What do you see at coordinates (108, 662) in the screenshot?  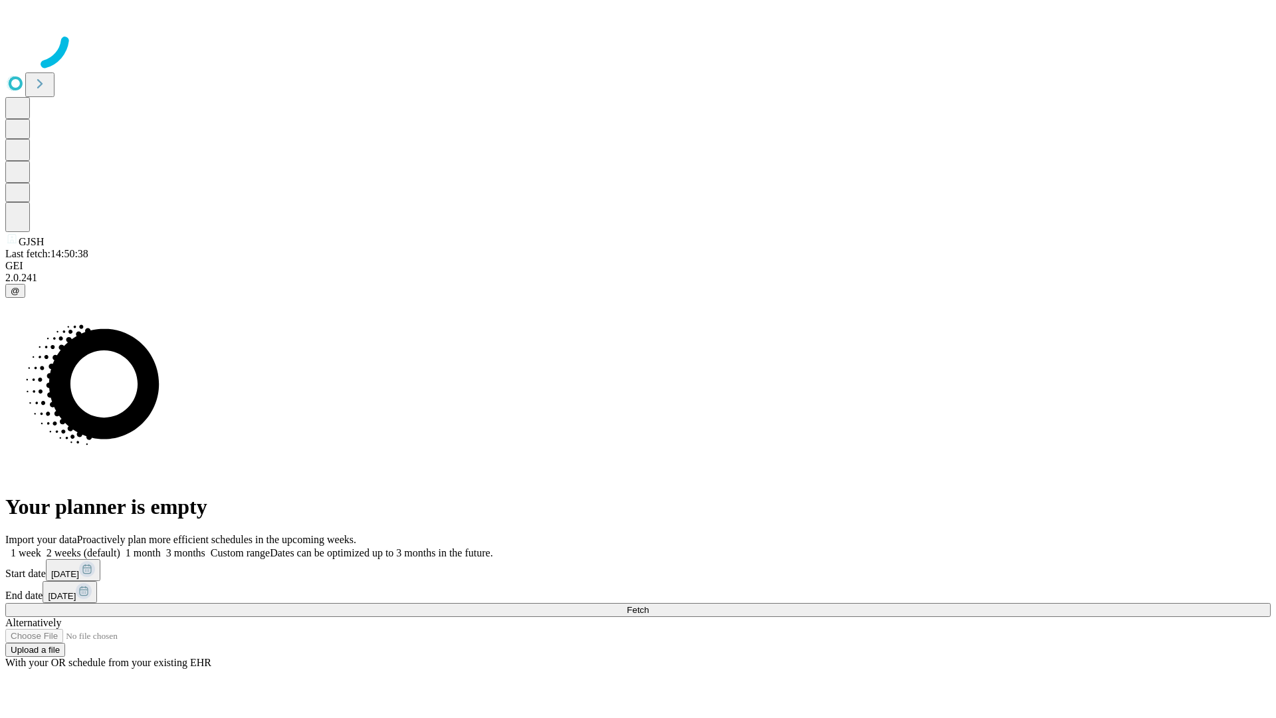 I see `span: With your OR schedule from your existing EHR` at bounding box center [108, 662].